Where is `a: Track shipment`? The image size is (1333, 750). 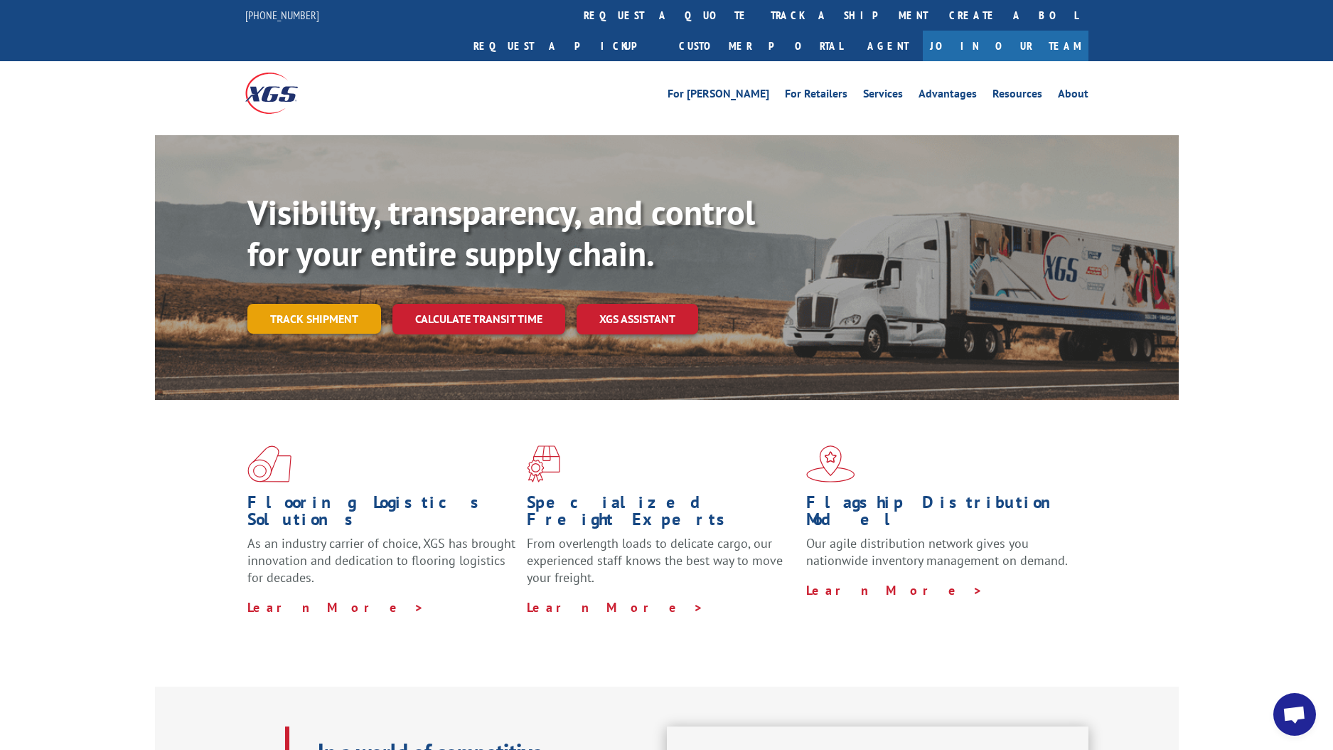
a: Track shipment is located at coordinates (314, 319).